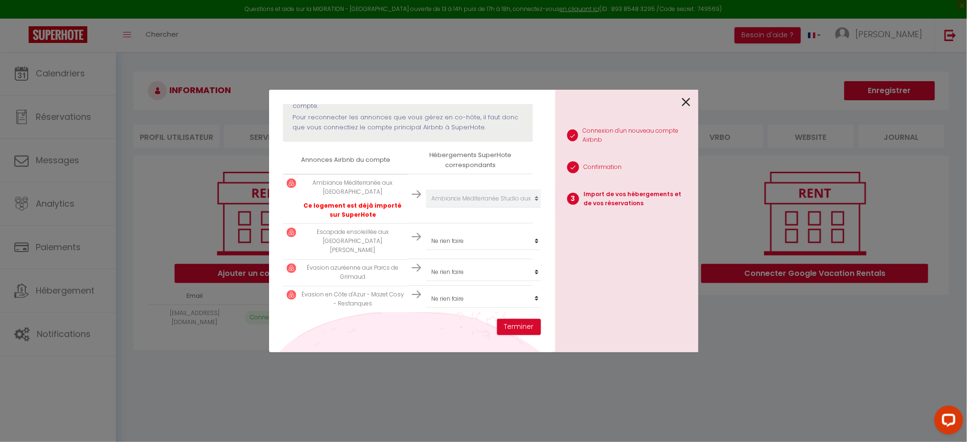  I want to click on button: Open LiveChat chat widget, so click(22, 18).